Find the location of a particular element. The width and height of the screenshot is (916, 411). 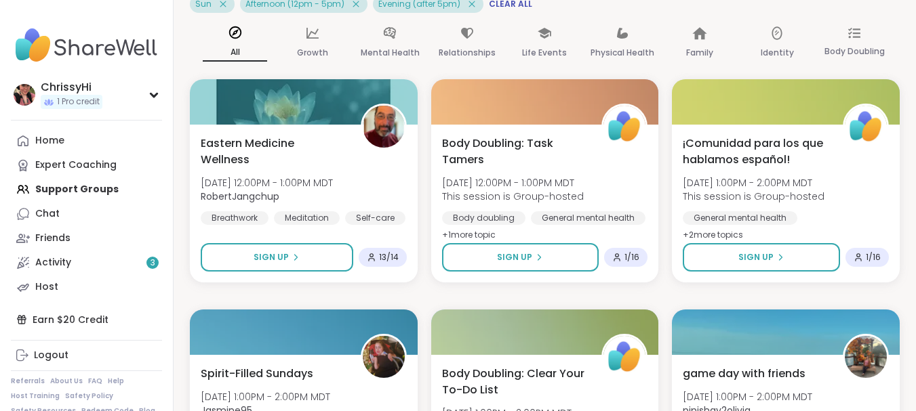

div: Breathwork is located at coordinates (235, 218).